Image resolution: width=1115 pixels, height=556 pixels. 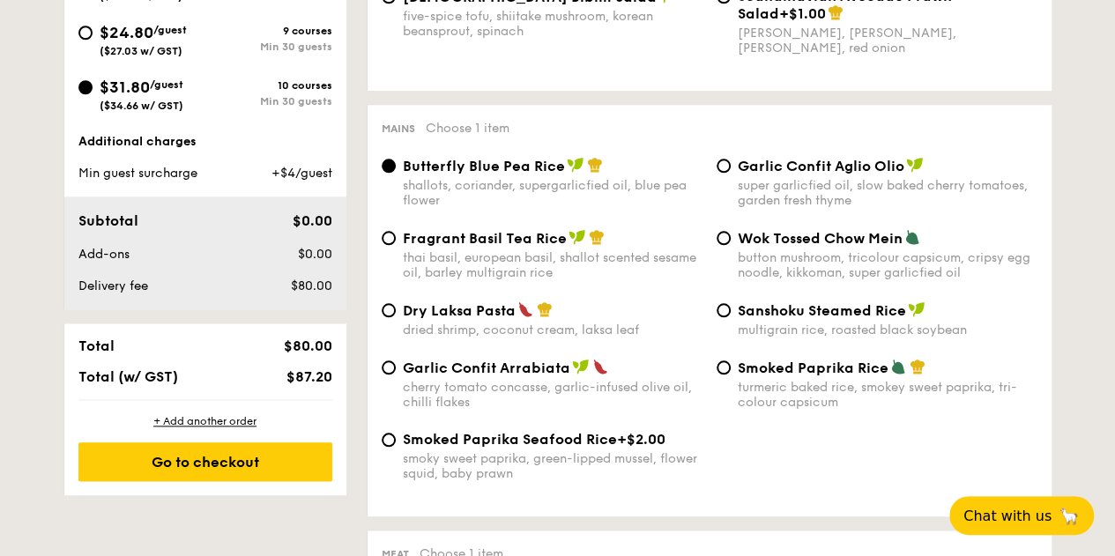 I want to click on input: $24.80/guest($27.03 w/ GST)9 coursesMin 30 guests, so click(x=85, y=33).